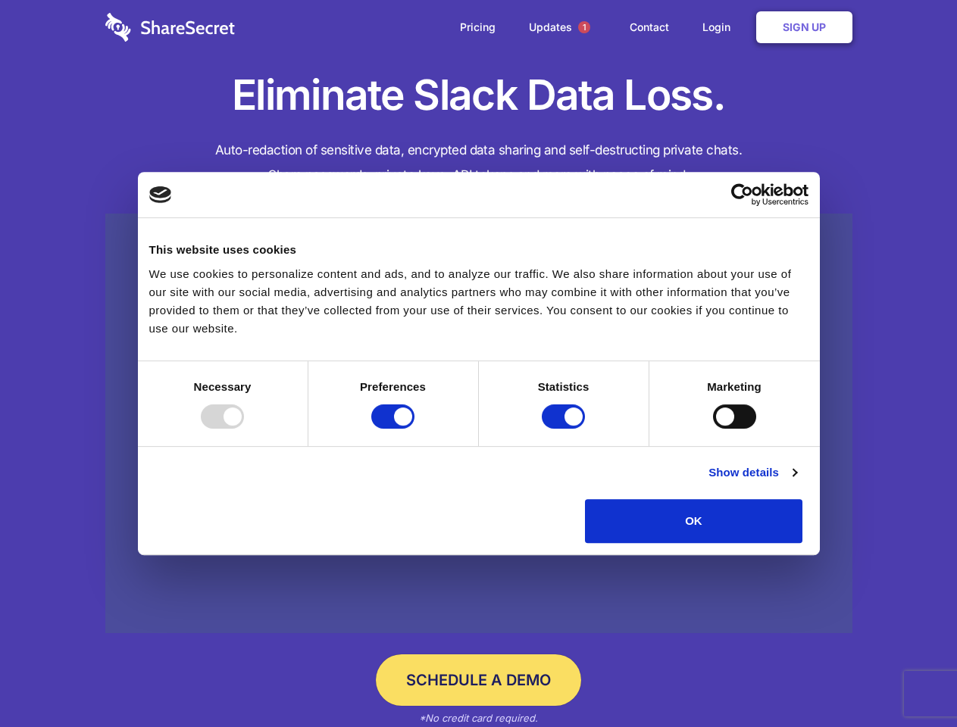  What do you see at coordinates (804, 27) in the screenshot?
I see `a: Sign Up` at bounding box center [804, 27].